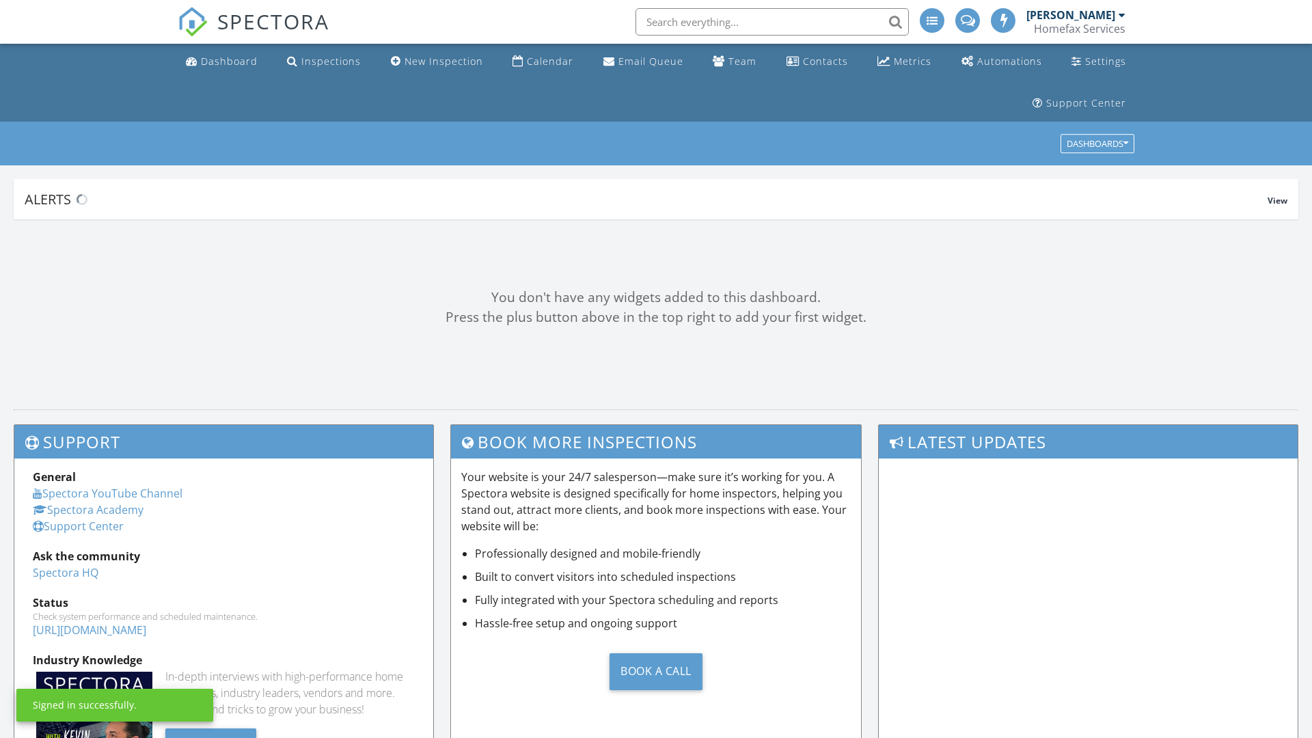 The image size is (1312, 738). What do you see at coordinates (656, 671) in the screenshot?
I see `a: Book a Call` at bounding box center [656, 671].